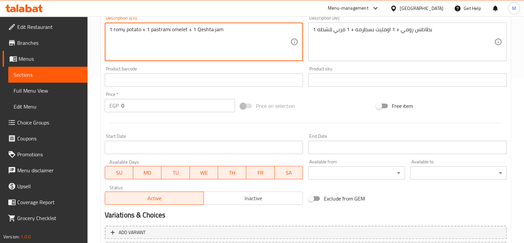 This screenshot has width=524, height=243. What do you see at coordinates (253, 198) in the screenshot?
I see `button: Inactive` at bounding box center [253, 198].